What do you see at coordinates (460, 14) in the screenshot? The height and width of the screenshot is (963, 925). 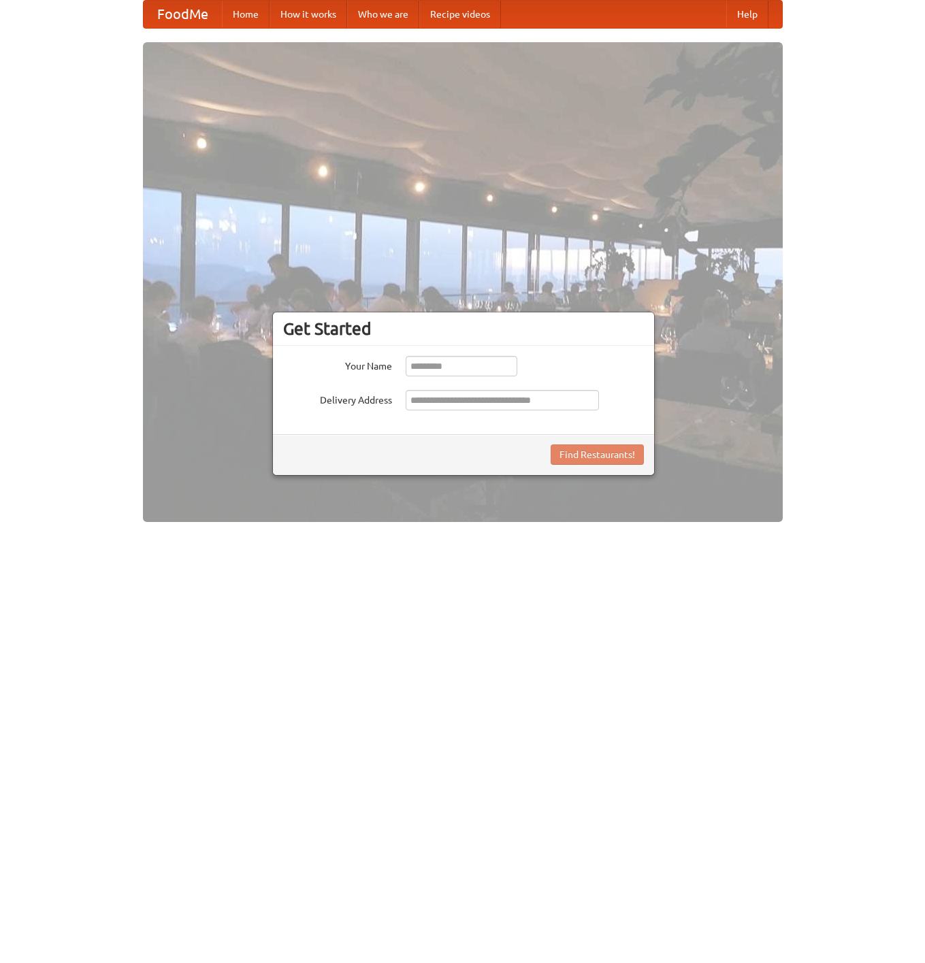 I see `a: Recipe videos` at bounding box center [460, 14].